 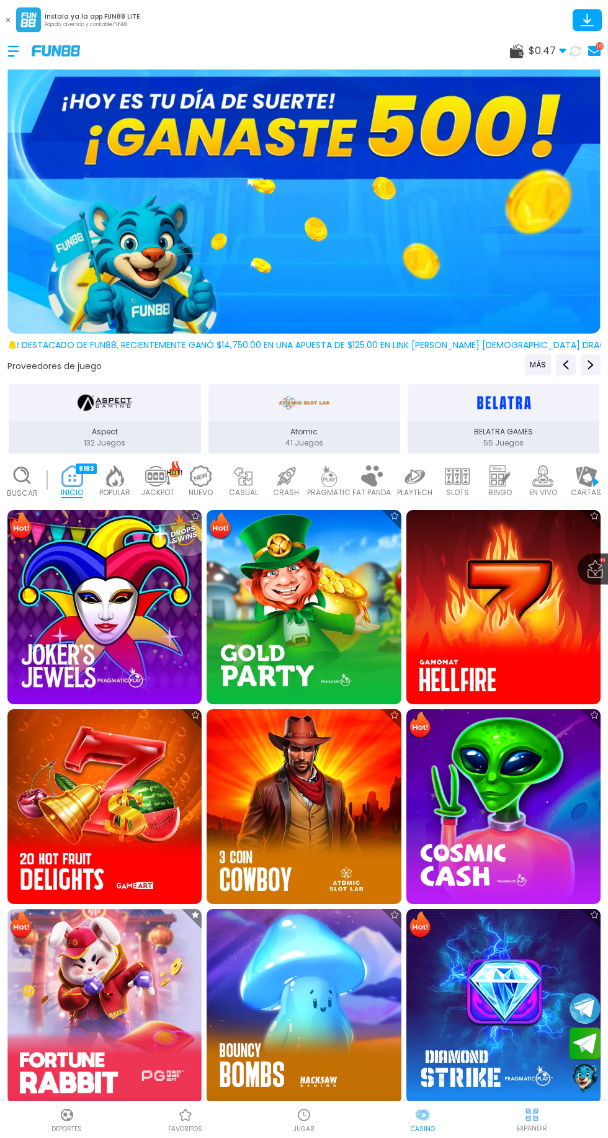 What do you see at coordinates (591, 365) in the screenshot?
I see `button: Next providers` at bounding box center [591, 365].